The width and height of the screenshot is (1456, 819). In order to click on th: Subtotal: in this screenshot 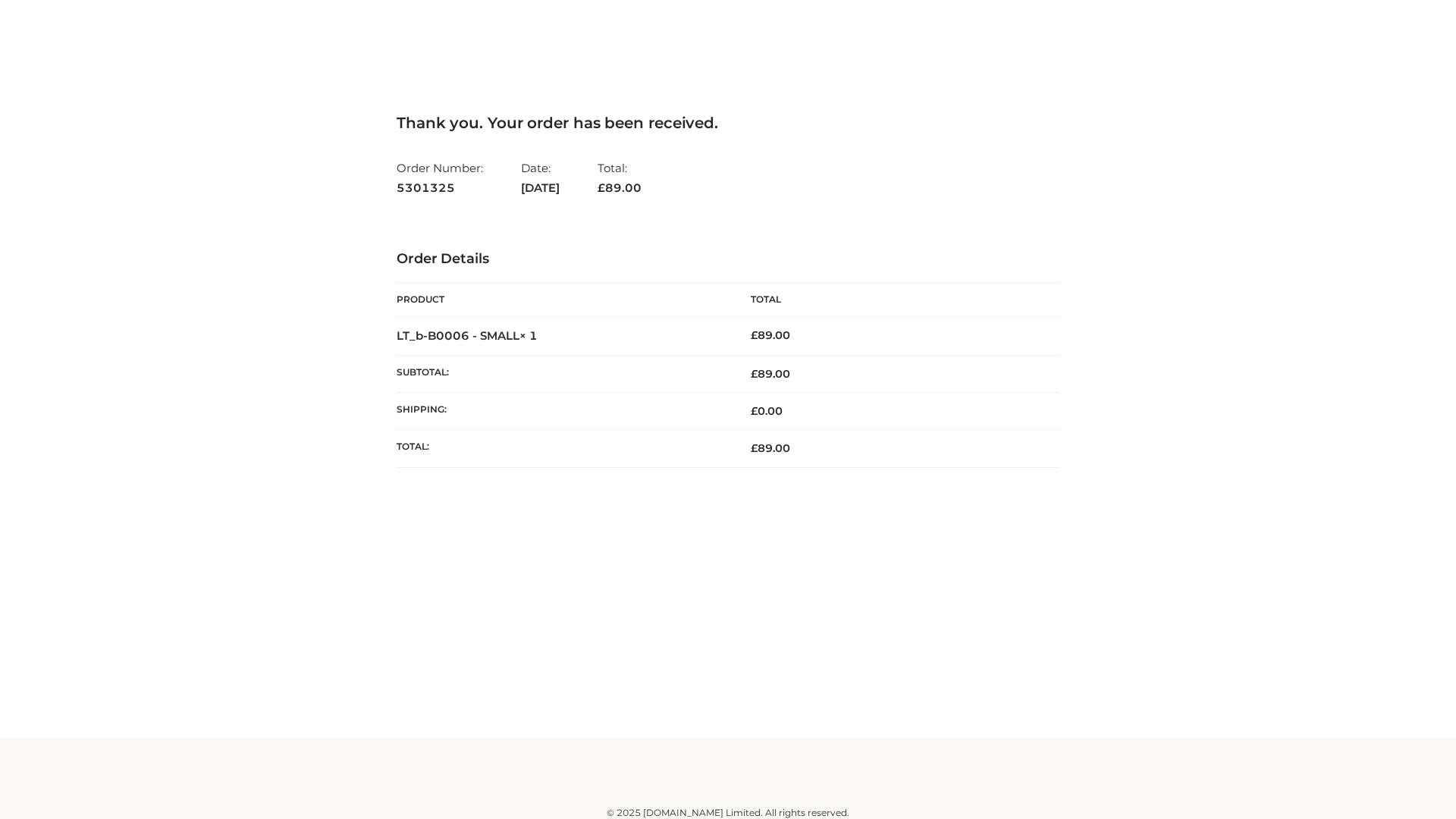, I will do `click(561, 373)`.